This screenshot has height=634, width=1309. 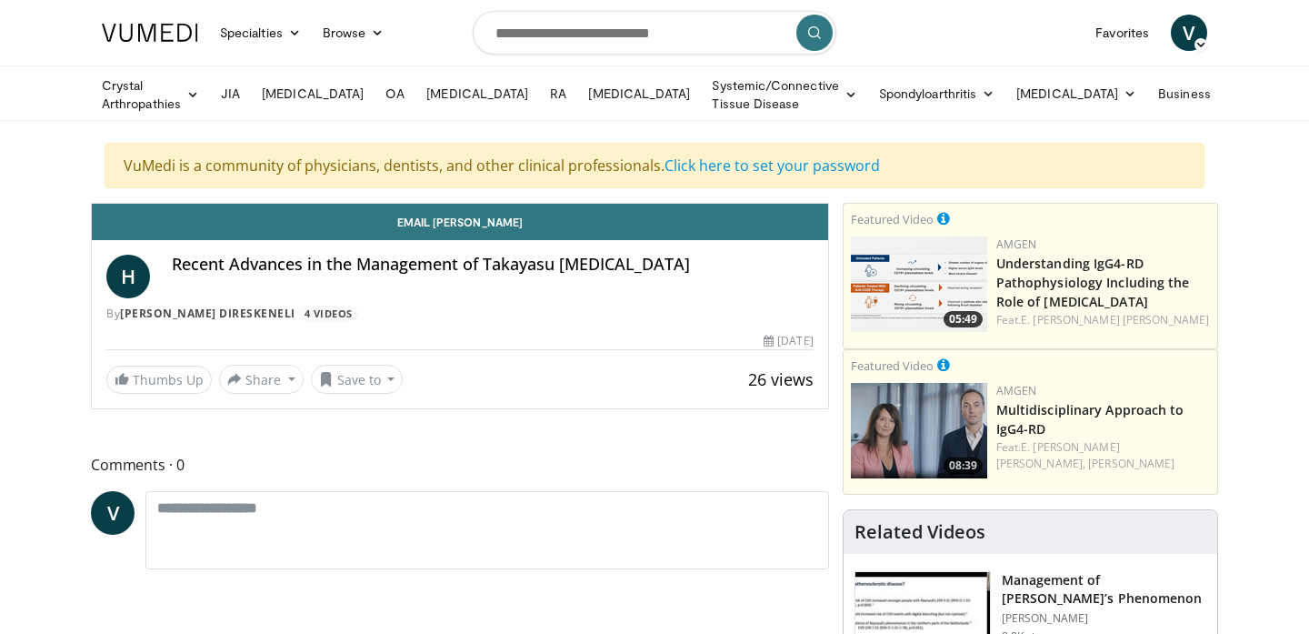 I want to click on a: Multidisciplinary Approach to IgG4-RD, so click(x=1090, y=419).